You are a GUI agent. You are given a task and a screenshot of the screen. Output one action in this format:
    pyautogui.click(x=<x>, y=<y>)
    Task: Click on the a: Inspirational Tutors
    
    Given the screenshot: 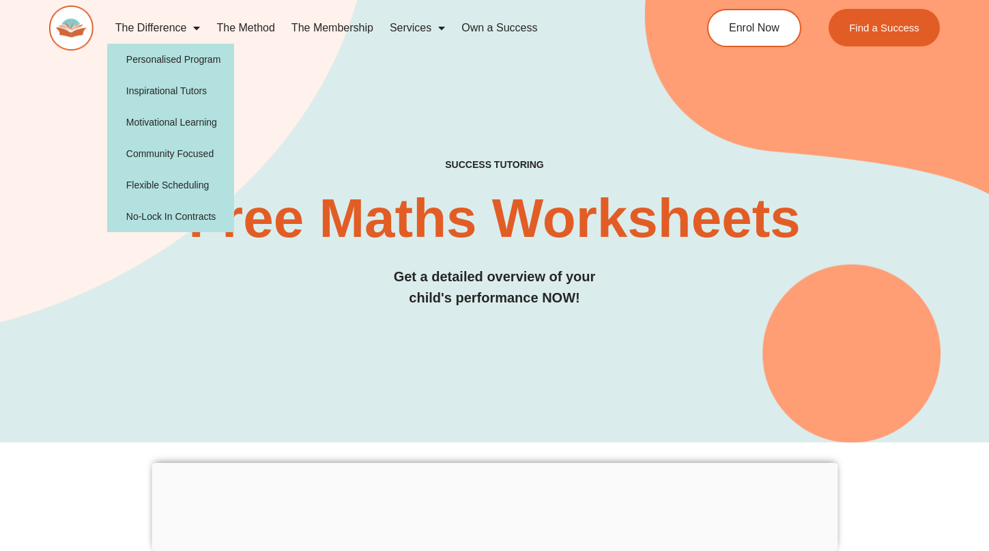 What is the action you would take?
    pyautogui.click(x=171, y=91)
    